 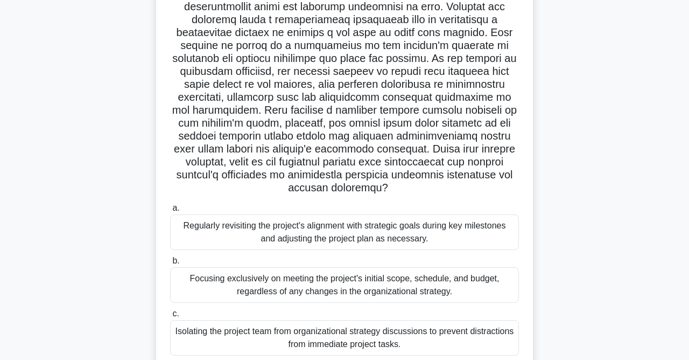 What do you see at coordinates (176, 207) in the screenshot?
I see `span: a.` at bounding box center [176, 207].